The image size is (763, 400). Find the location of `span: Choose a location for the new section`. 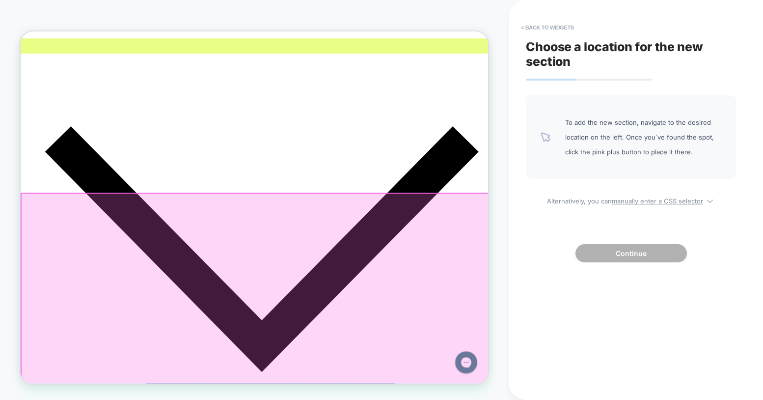

span: Choose a location for the new section is located at coordinates (614, 54).